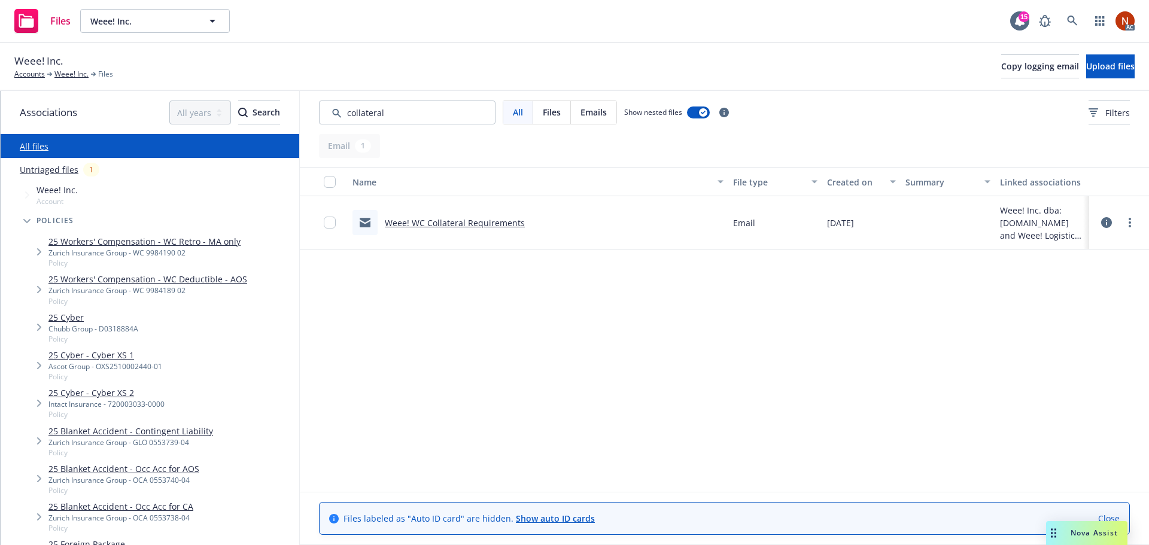  Describe the element at coordinates (330, 182) in the screenshot. I see `input: Select all` at that location.